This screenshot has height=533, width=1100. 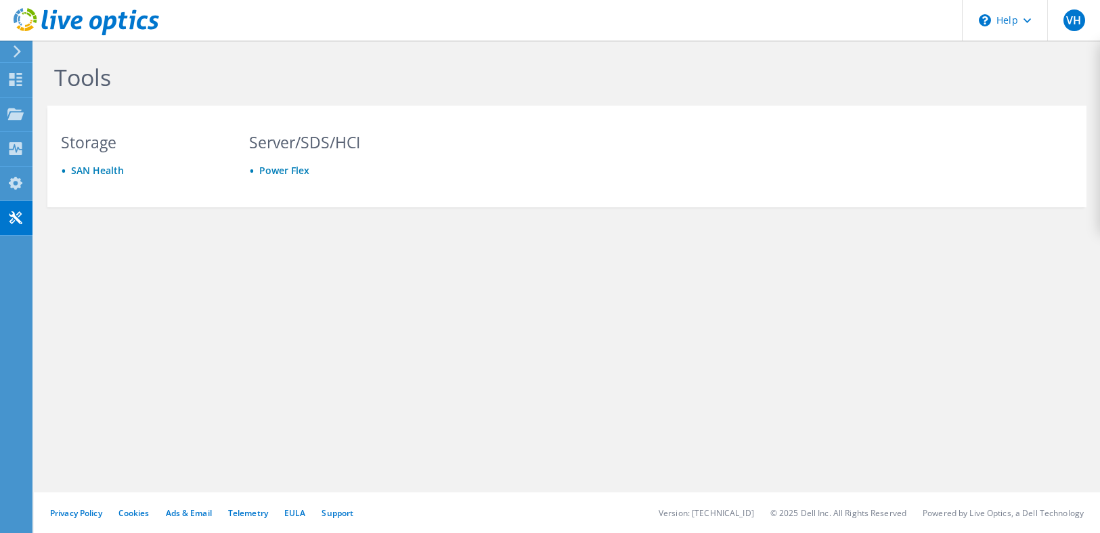 What do you see at coordinates (295, 513) in the screenshot?
I see `a: EULA` at bounding box center [295, 513].